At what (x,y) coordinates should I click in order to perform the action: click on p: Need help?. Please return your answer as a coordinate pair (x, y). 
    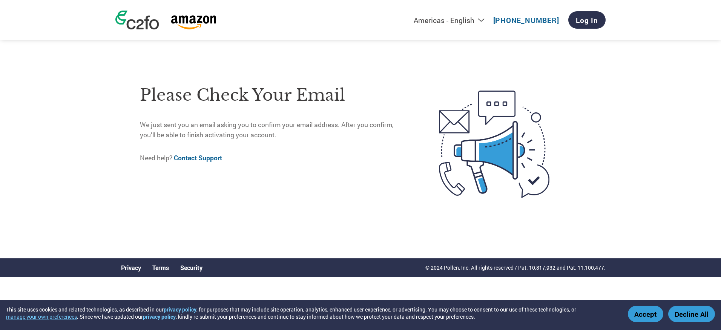
    Looking at the image, I should click on (273, 158).